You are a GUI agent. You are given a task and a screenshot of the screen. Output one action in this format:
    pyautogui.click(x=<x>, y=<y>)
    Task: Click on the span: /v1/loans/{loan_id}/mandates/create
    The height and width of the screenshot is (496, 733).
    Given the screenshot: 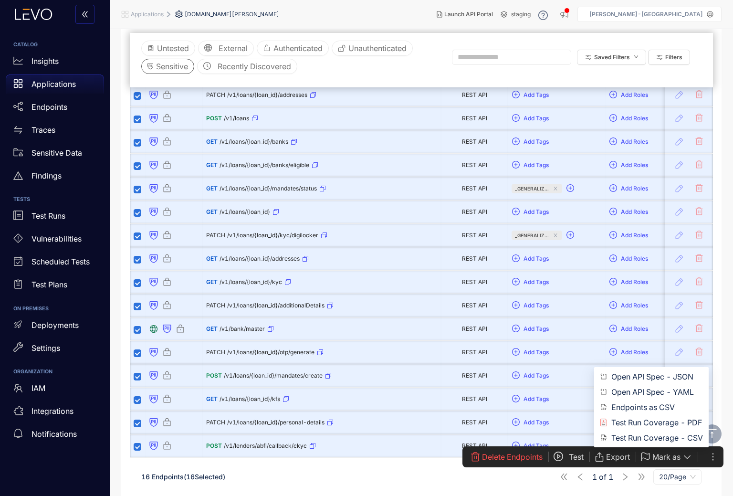 What is the action you would take?
    pyautogui.click(x=273, y=375)
    